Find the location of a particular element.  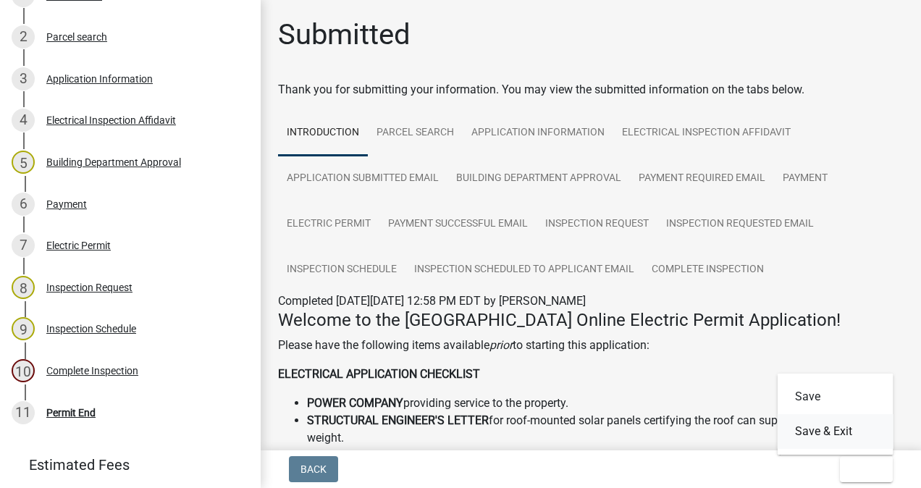

div: 10 is located at coordinates (23, 371).